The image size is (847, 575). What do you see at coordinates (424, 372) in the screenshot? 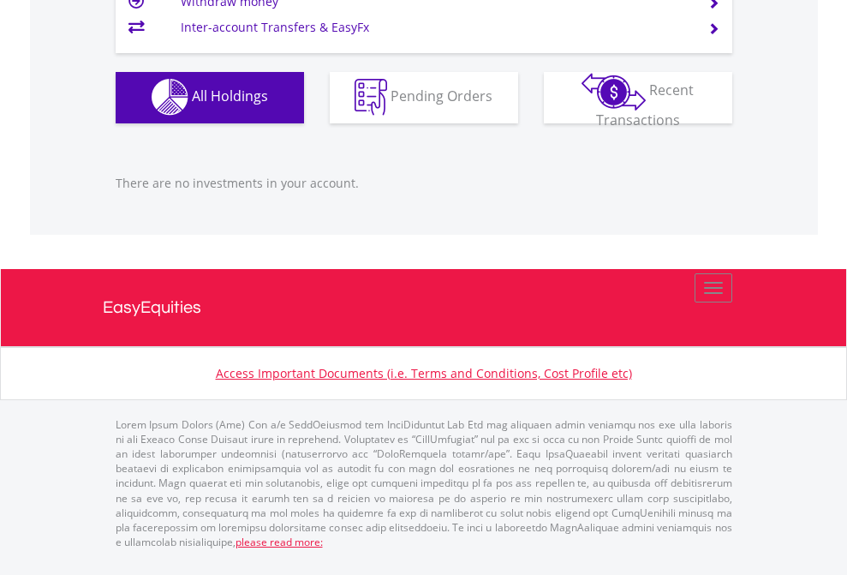
I see `a: Access Important Documents (i.e. Terms and Conditions, Cost Profile etc)` at bounding box center [424, 372].